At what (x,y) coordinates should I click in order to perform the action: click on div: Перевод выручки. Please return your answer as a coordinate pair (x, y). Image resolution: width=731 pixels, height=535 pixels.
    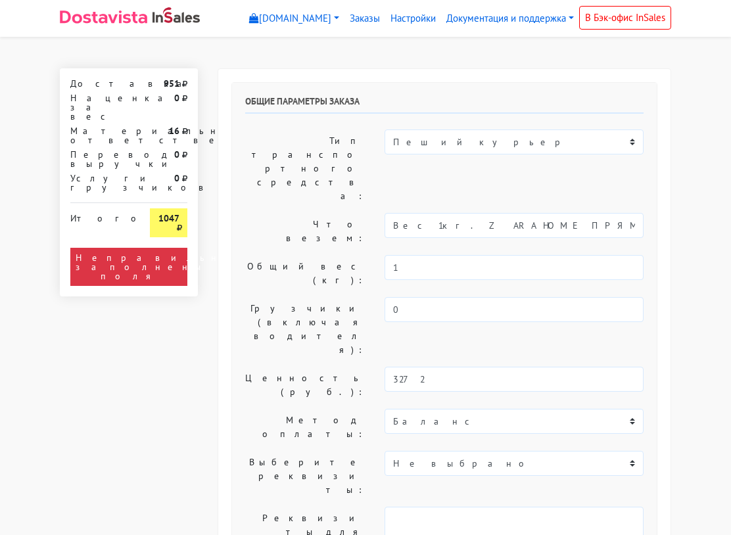
    Looking at the image, I should click on (100, 159).